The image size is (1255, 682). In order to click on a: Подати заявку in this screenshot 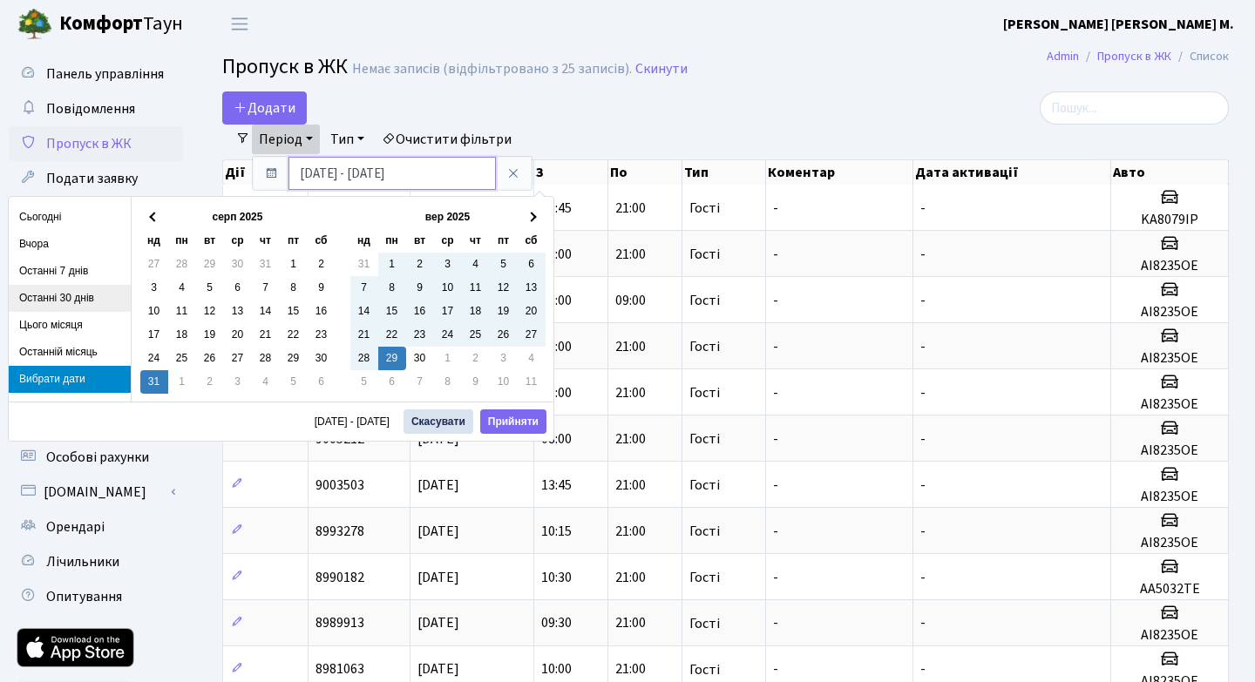, I will do `click(96, 179)`.